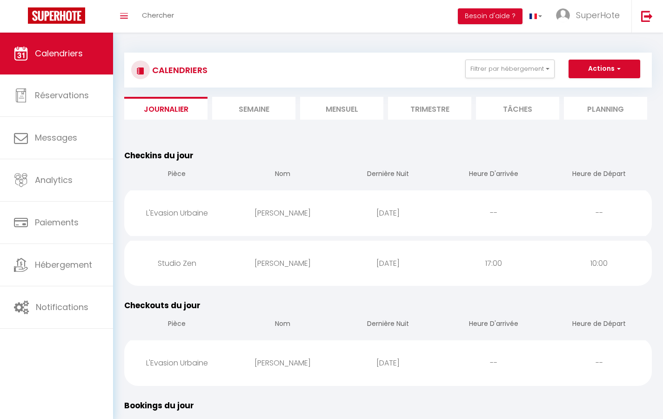 The width and height of the screenshot is (663, 419). I want to click on button: Besoin d'aide ?, so click(490, 16).